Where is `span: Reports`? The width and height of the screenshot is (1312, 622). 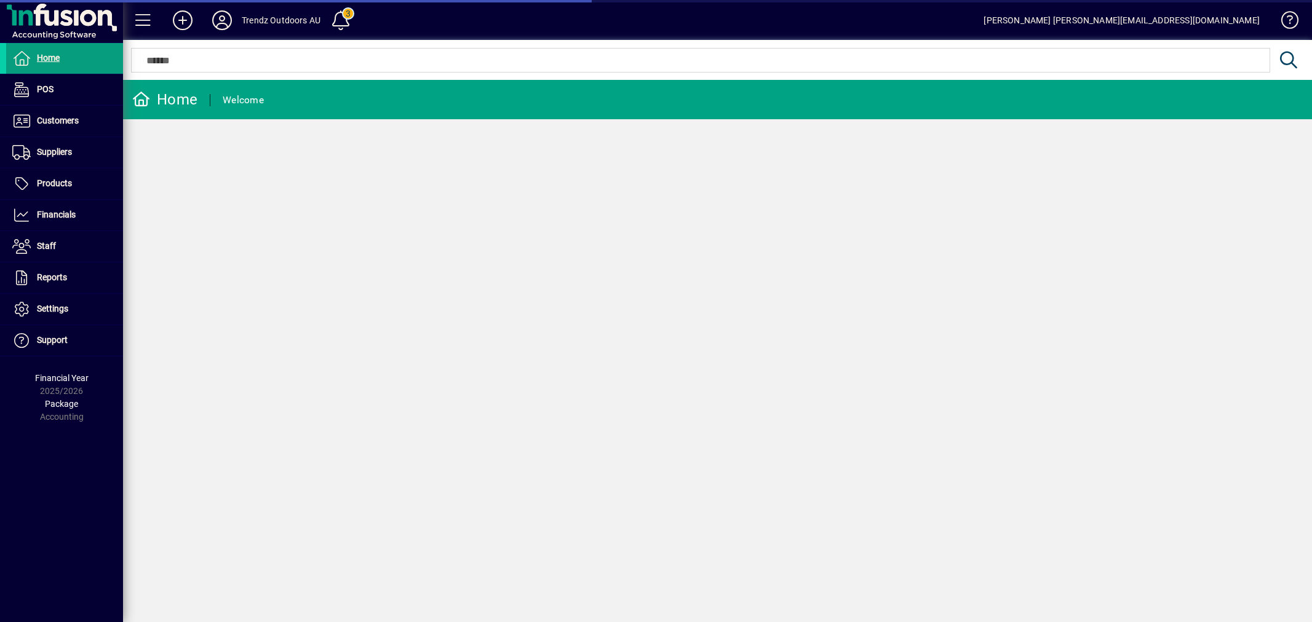
span: Reports is located at coordinates (52, 277).